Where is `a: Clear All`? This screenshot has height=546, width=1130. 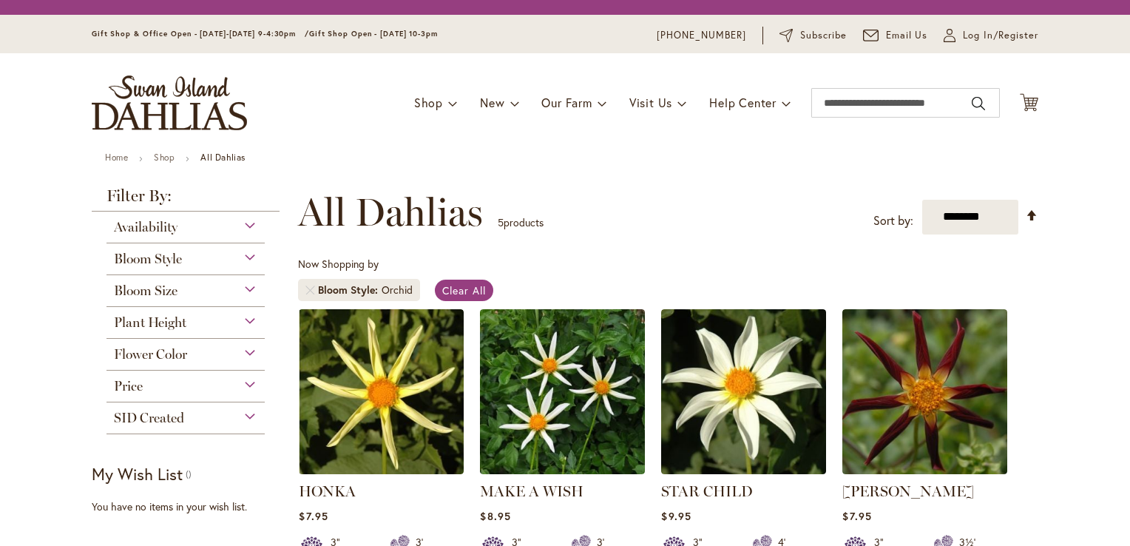
a: Clear All is located at coordinates (464, 290).